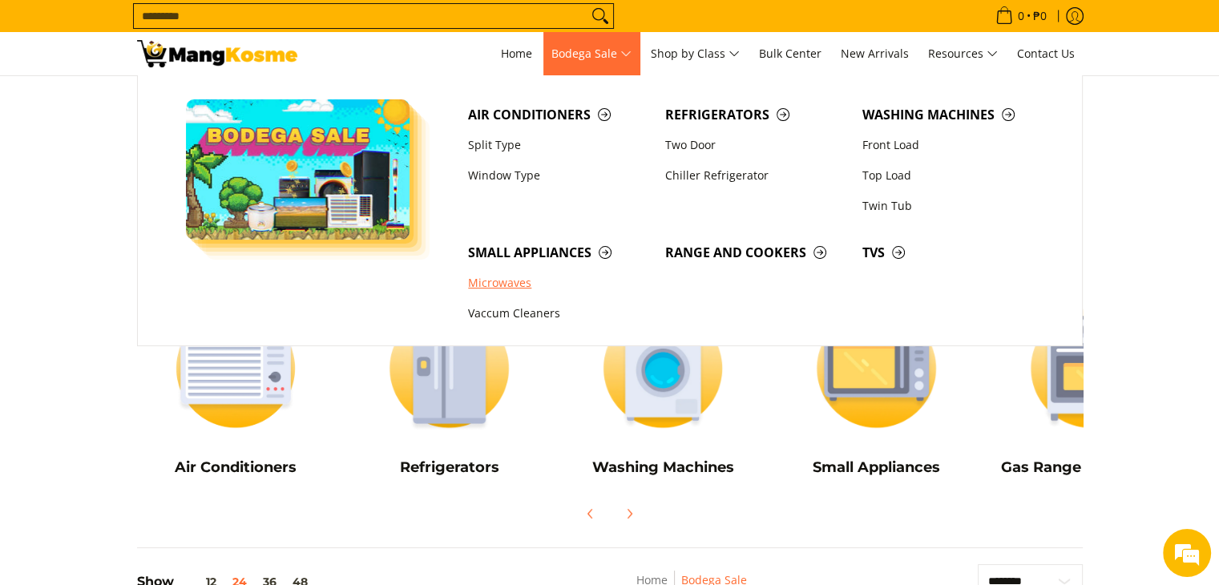 The image size is (1219, 585). Describe the element at coordinates (695, 54) in the screenshot. I see `a: Shop by Class` at that location.